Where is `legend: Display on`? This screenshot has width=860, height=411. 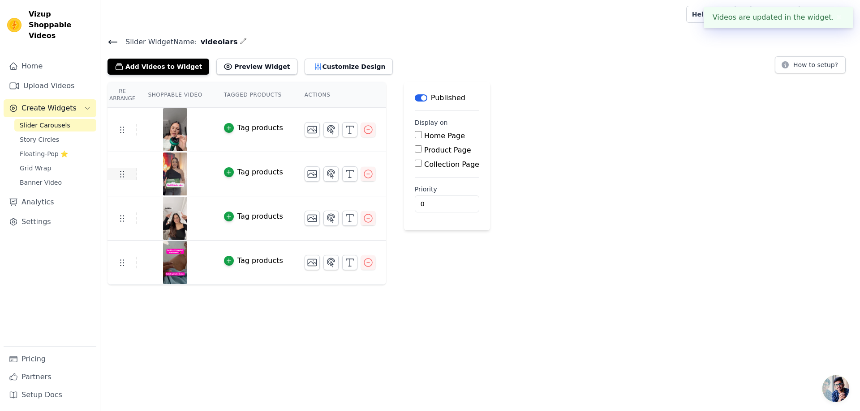 legend: Display on is located at coordinates (431, 123).